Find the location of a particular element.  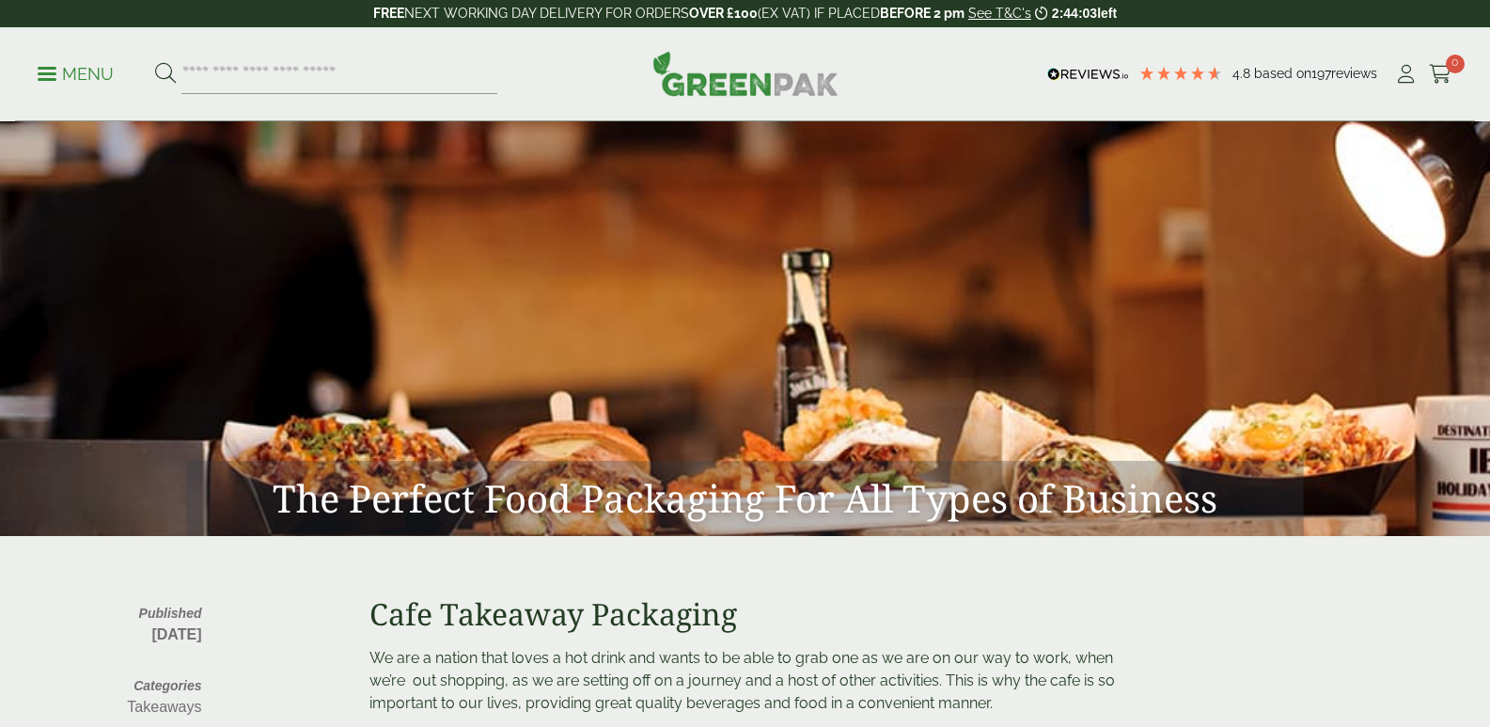

i: Cart is located at coordinates (1441, 74).